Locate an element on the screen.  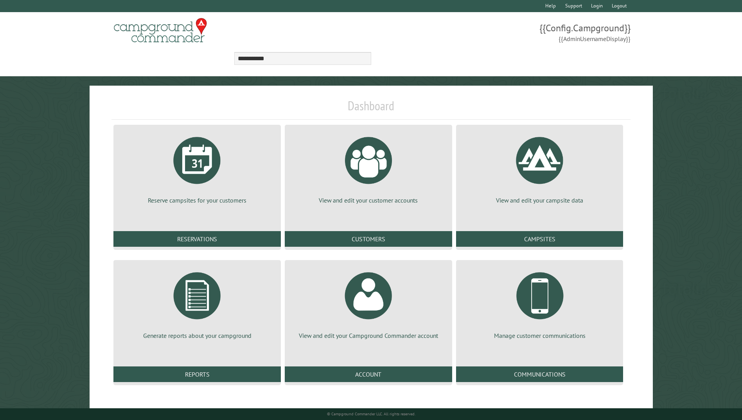
p: Manage customer communications is located at coordinates (540, 336).